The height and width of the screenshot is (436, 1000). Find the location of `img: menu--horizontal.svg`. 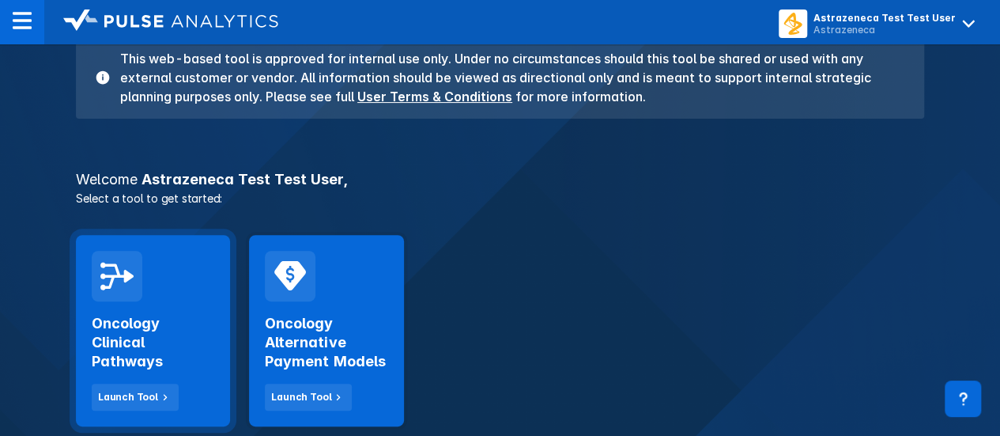

img: menu--horizontal.svg is located at coordinates (22, 21).